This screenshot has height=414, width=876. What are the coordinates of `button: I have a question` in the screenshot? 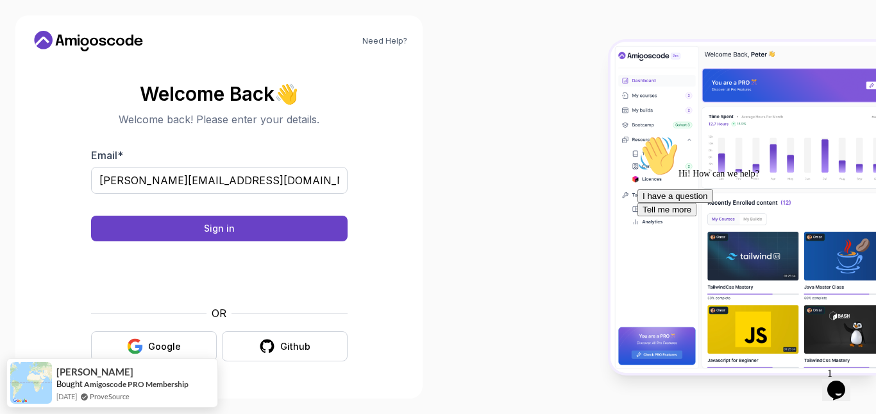 It's located at (43, 65).